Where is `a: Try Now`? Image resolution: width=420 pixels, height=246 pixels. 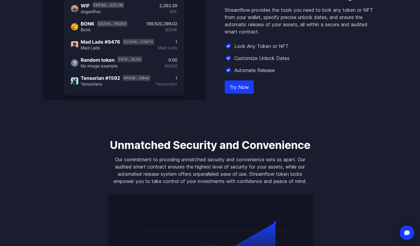 a: Try Now is located at coordinates (239, 87).